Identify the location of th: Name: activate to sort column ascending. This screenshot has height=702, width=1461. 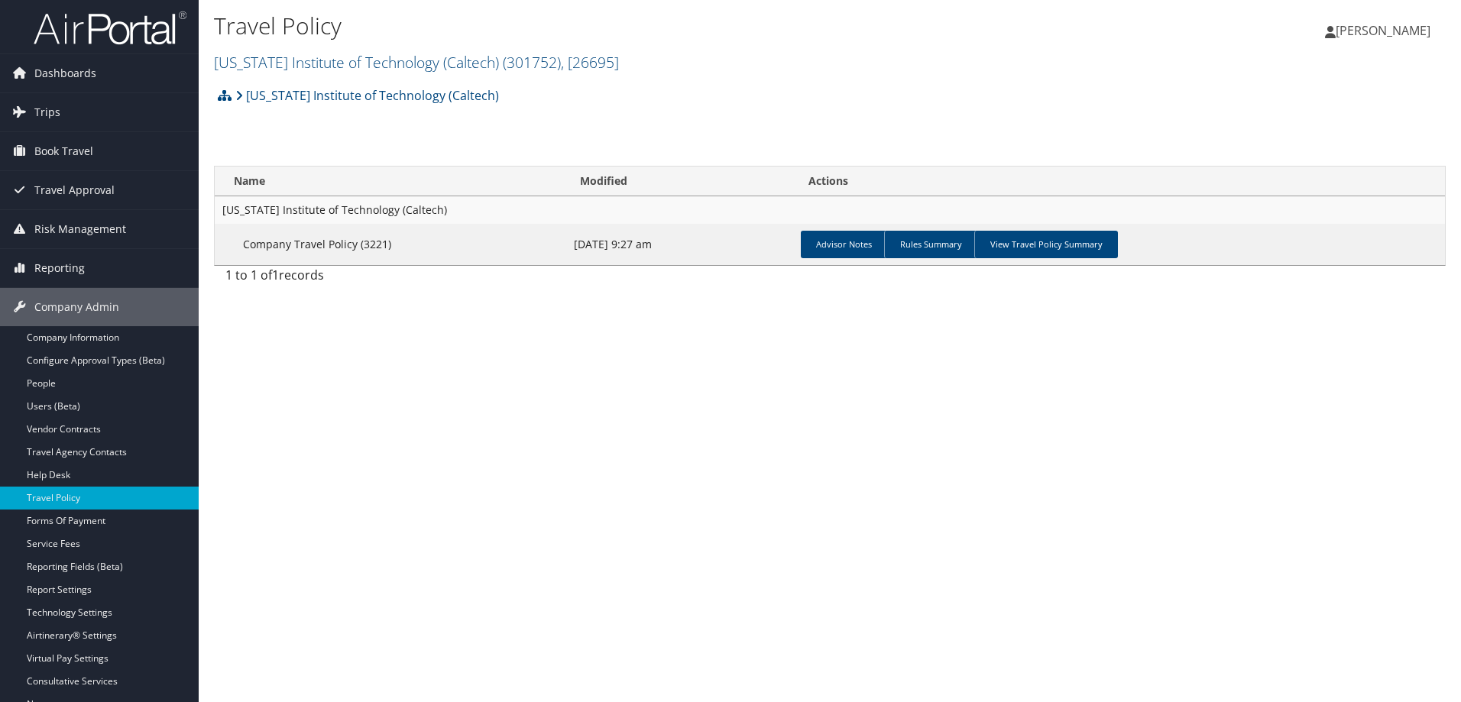
(391, 181).